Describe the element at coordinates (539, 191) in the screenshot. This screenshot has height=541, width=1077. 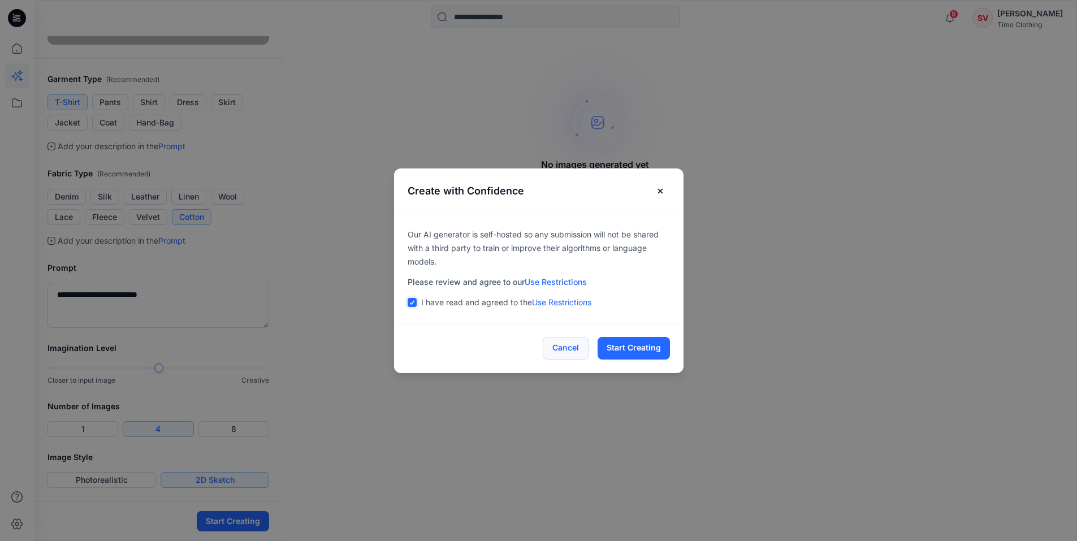
I see `header: Create with Confidence` at that location.